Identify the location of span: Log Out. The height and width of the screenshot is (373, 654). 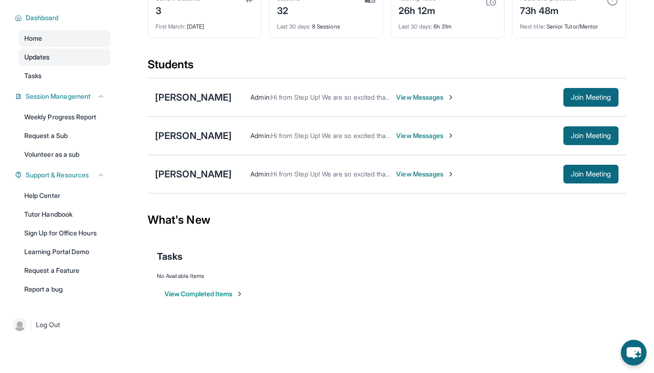
(48, 324).